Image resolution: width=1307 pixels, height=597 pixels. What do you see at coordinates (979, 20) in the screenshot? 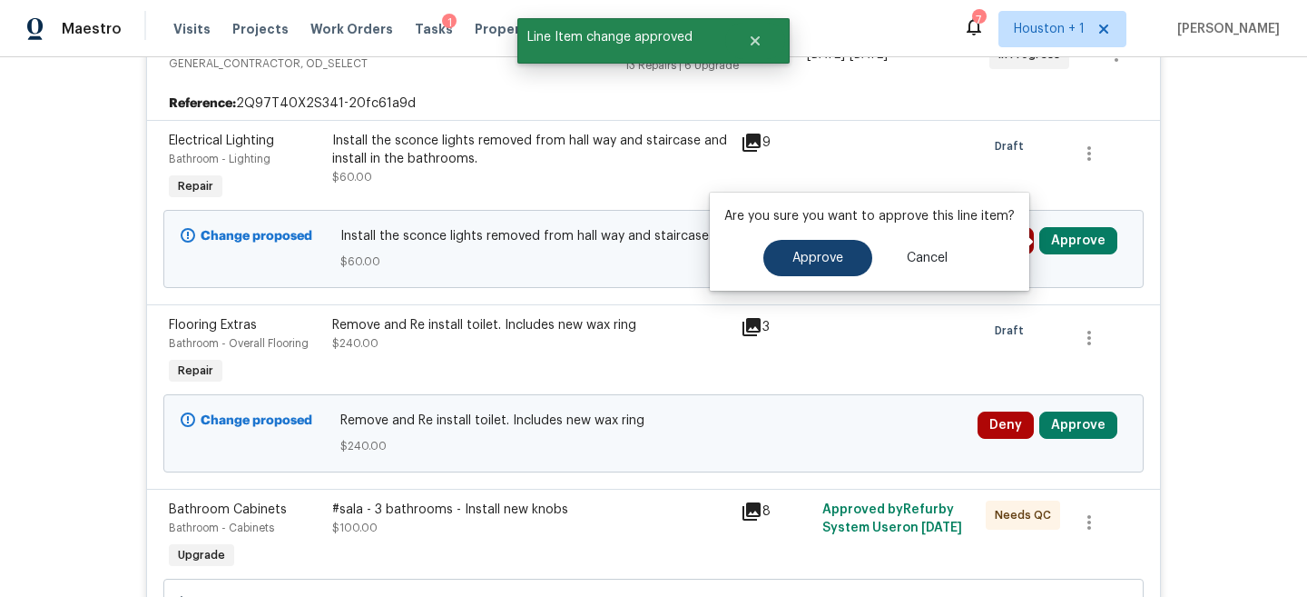
I see `div: 7` at bounding box center [979, 20].